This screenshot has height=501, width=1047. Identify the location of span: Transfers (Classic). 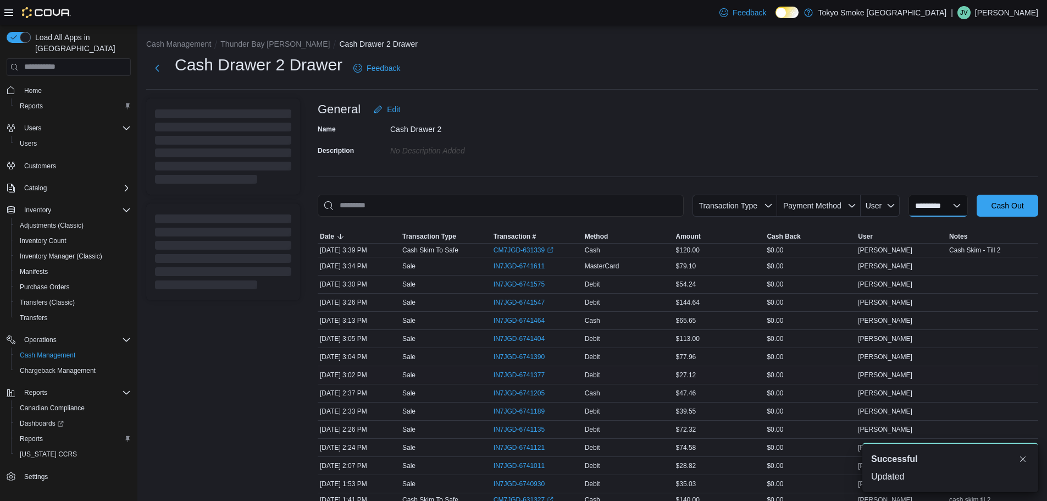
(47, 302).